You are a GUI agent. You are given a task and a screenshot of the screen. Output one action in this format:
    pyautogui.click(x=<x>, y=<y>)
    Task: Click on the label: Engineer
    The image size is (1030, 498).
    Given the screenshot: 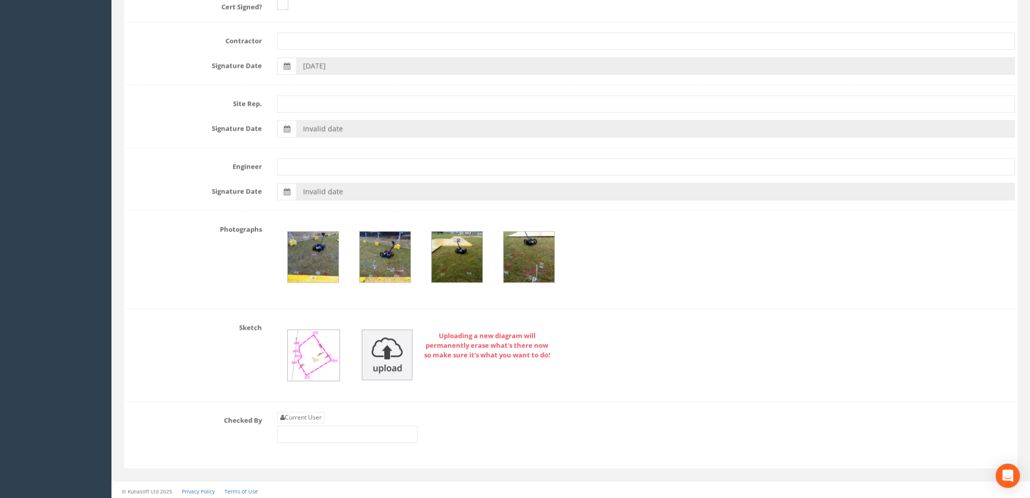 What is the action you would take?
    pyautogui.click(x=194, y=165)
    